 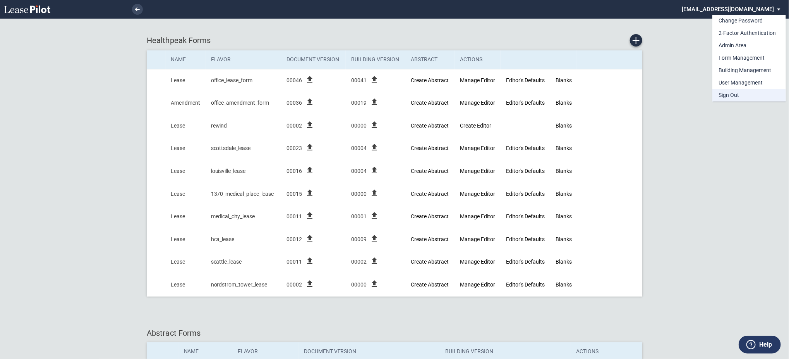 I want to click on div: Form Management, so click(x=742, y=58).